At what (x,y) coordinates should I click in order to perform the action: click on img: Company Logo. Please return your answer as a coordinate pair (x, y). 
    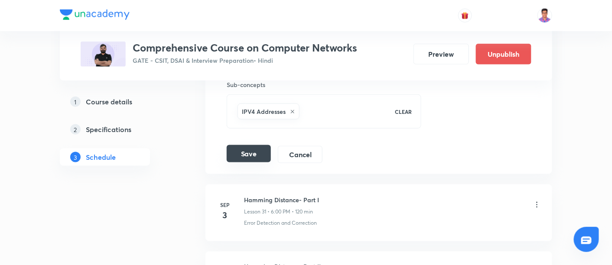
    Looking at the image, I should click on (95, 15).